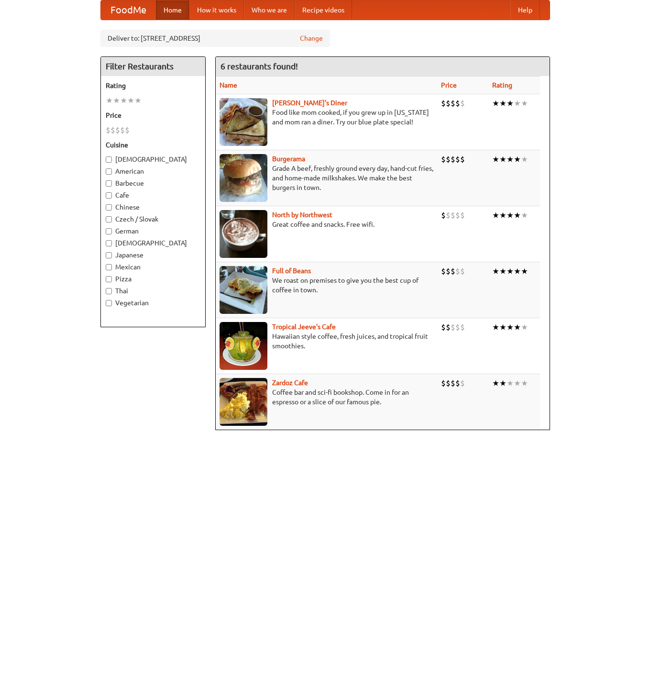 The width and height of the screenshot is (650, 677). What do you see at coordinates (153, 267) in the screenshot?
I see `label: Mexican` at bounding box center [153, 267].